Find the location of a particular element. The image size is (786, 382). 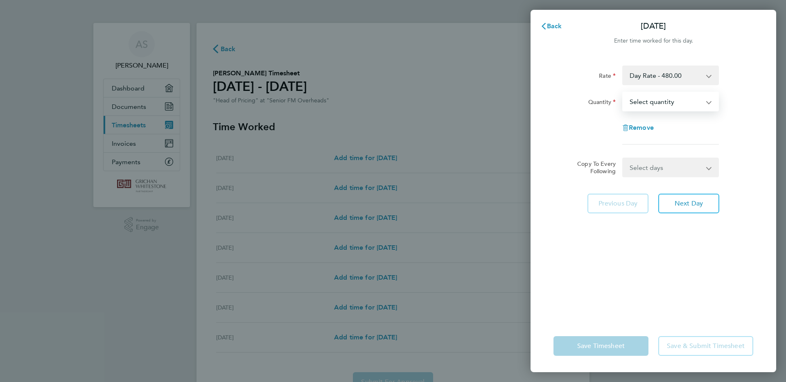

label: Quantity is located at coordinates (601, 103).